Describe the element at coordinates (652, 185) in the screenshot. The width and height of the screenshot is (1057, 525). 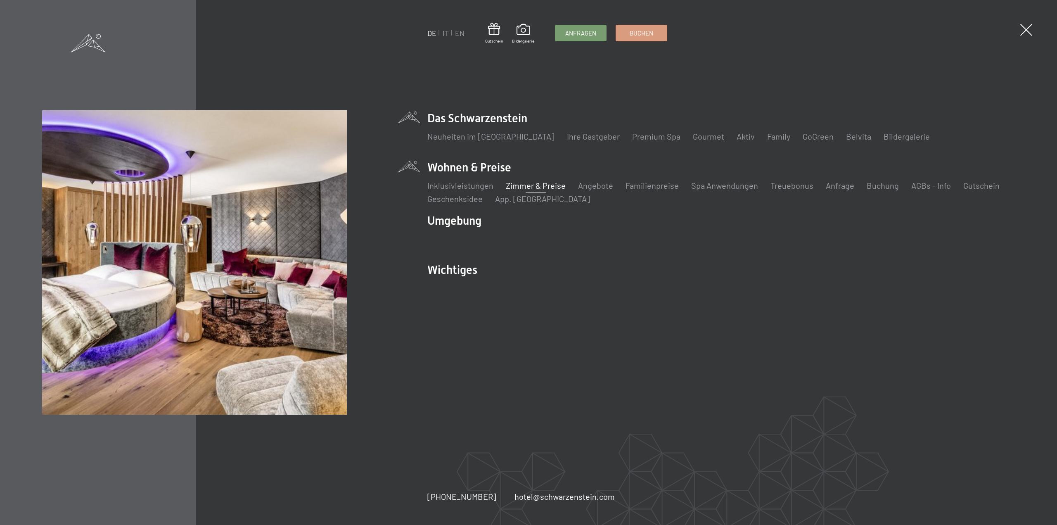
I see `a: Familienpreise` at that location.